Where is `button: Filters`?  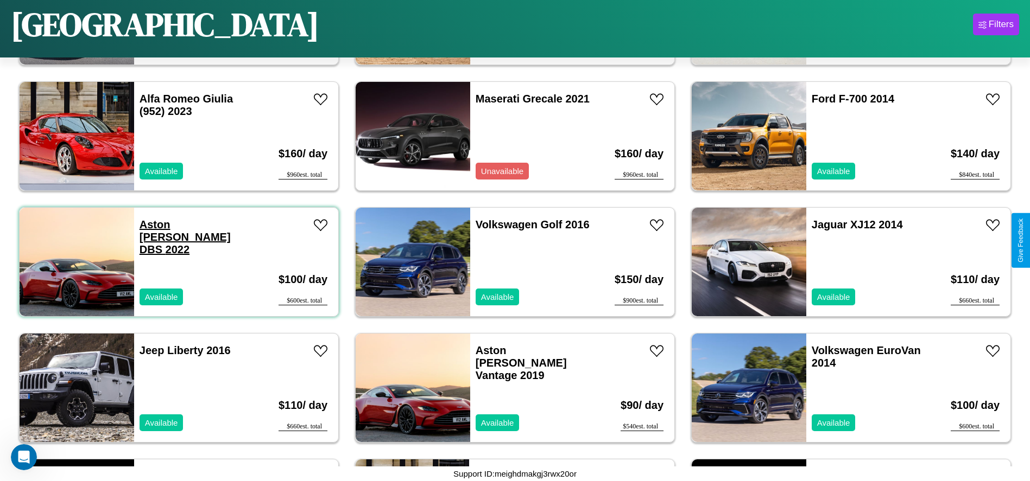
button: Filters is located at coordinates (996, 24).